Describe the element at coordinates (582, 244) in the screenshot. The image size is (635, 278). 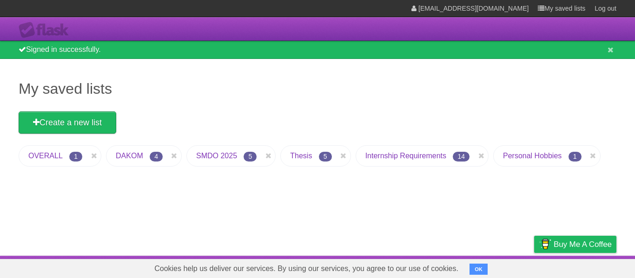
I see `span: Buy me a coffee` at that location.